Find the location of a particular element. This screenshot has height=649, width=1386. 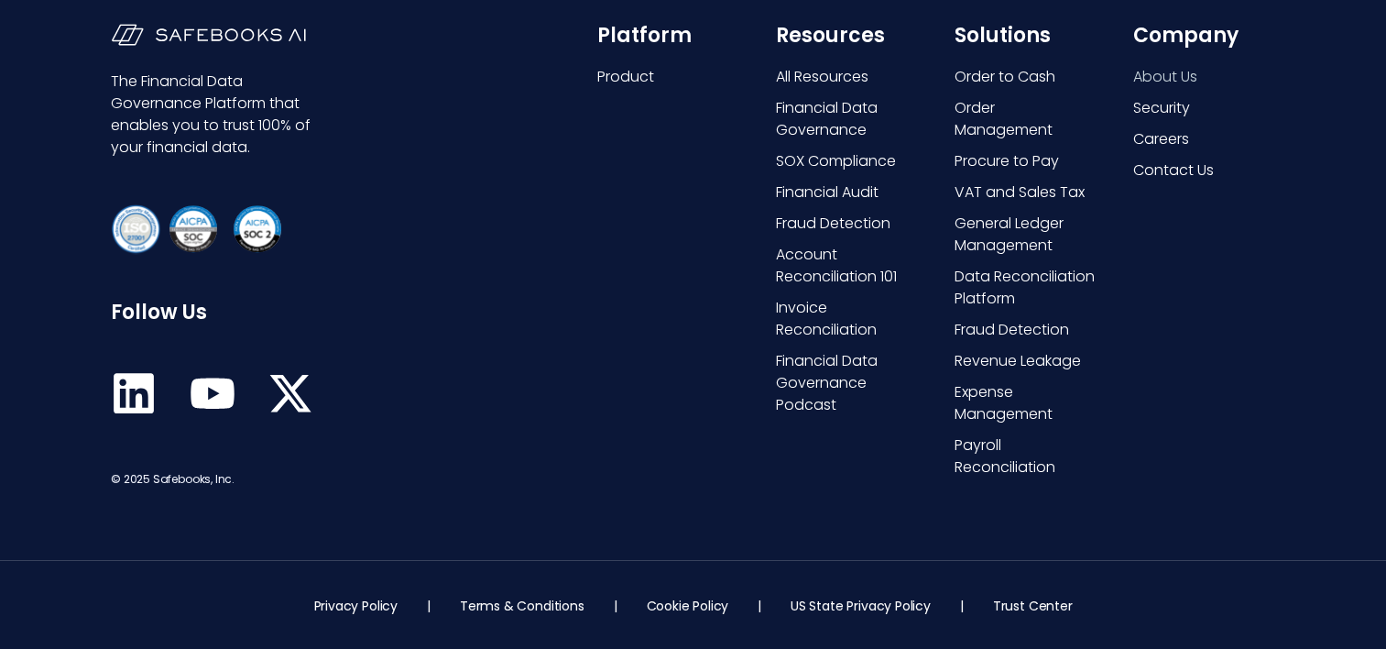

a: Order Management is located at coordinates (1025, 119).